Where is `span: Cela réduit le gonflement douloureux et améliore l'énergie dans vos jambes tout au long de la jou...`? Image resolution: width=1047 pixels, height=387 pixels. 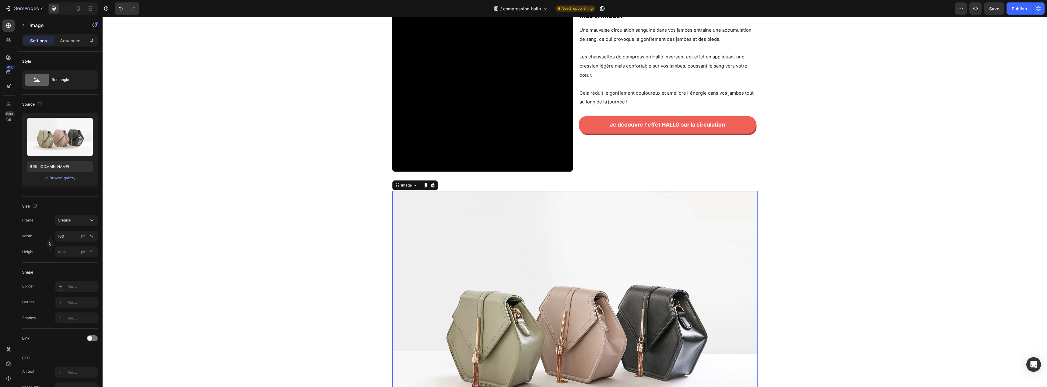
span: Cela réduit le gonflement douloureux et améliore l'énergie dans vos jambes tout au long de la jou... is located at coordinates (564, 80).